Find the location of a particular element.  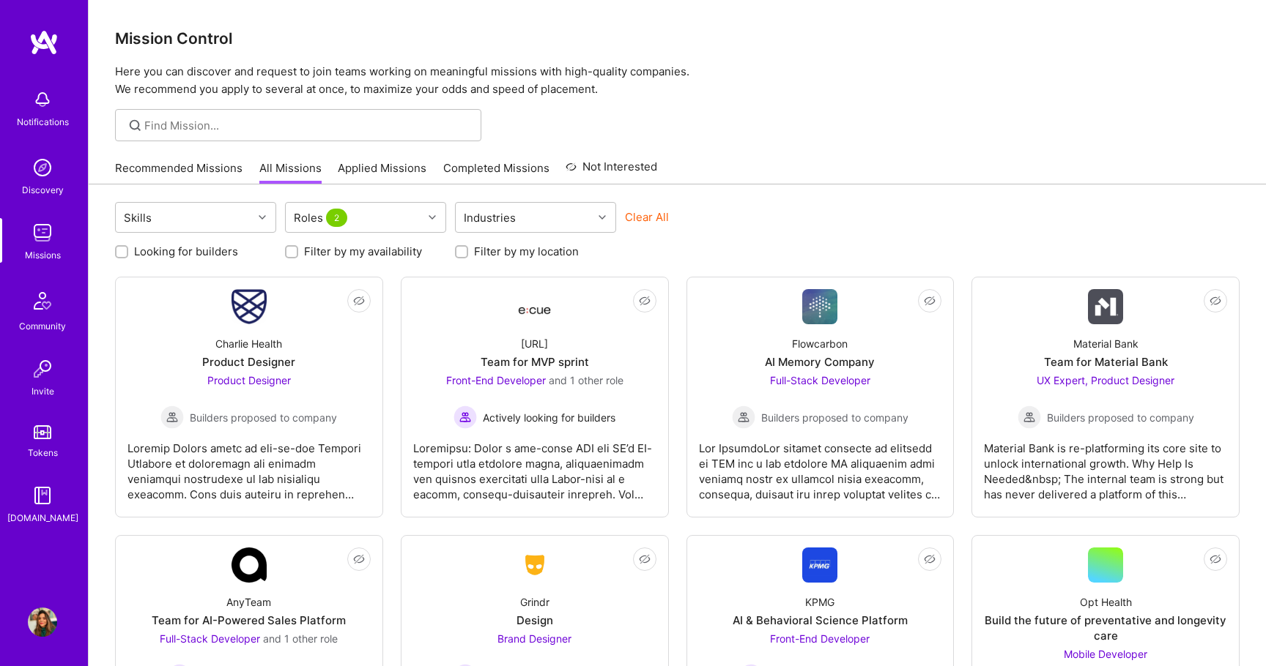

label: Filter by my availability is located at coordinates (363, 251).